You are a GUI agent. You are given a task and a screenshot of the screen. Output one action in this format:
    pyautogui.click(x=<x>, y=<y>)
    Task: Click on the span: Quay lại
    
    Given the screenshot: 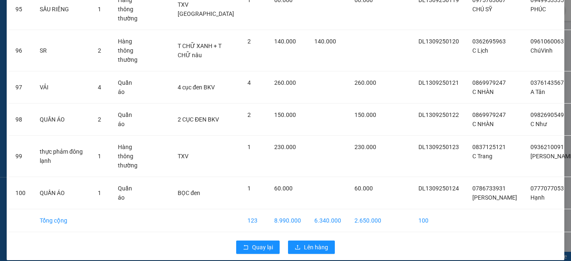 What is the action you would take?
    pyautogui.click(x=262, y=247)
    